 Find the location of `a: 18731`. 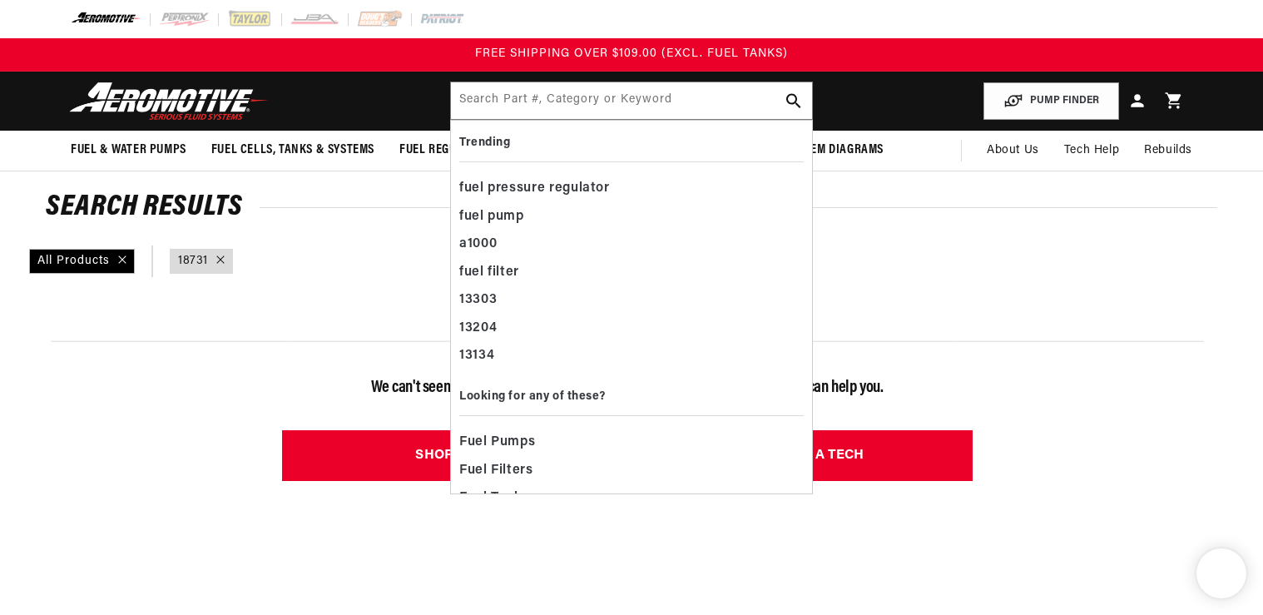

a: 18731 is located at coordinates (193, 261).